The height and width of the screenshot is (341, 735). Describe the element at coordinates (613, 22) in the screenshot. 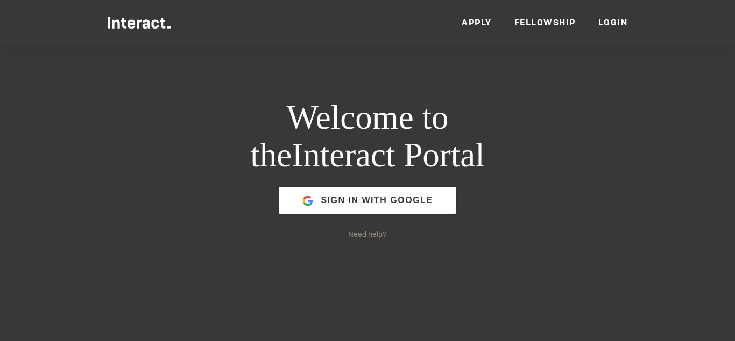

I see `a: Login` at that location.